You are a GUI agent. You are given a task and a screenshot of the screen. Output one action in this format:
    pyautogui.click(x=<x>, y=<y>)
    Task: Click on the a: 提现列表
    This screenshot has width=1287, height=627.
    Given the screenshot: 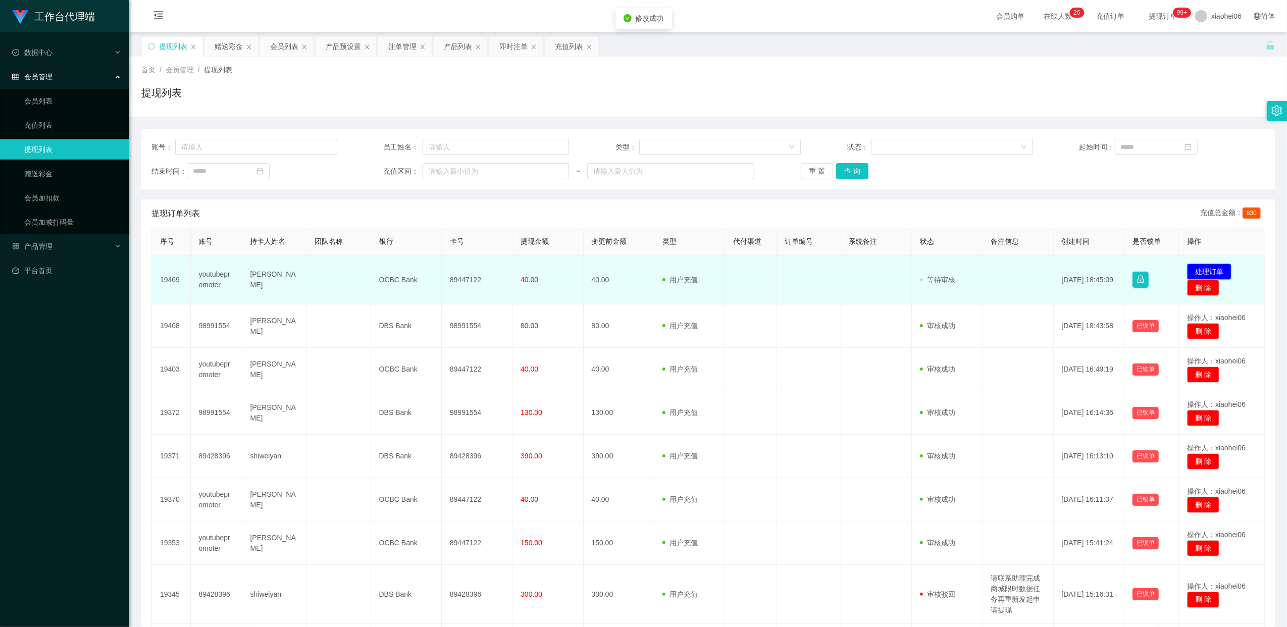 What is the action you would take?
    pyautogui.click(x=73, y=149)
    